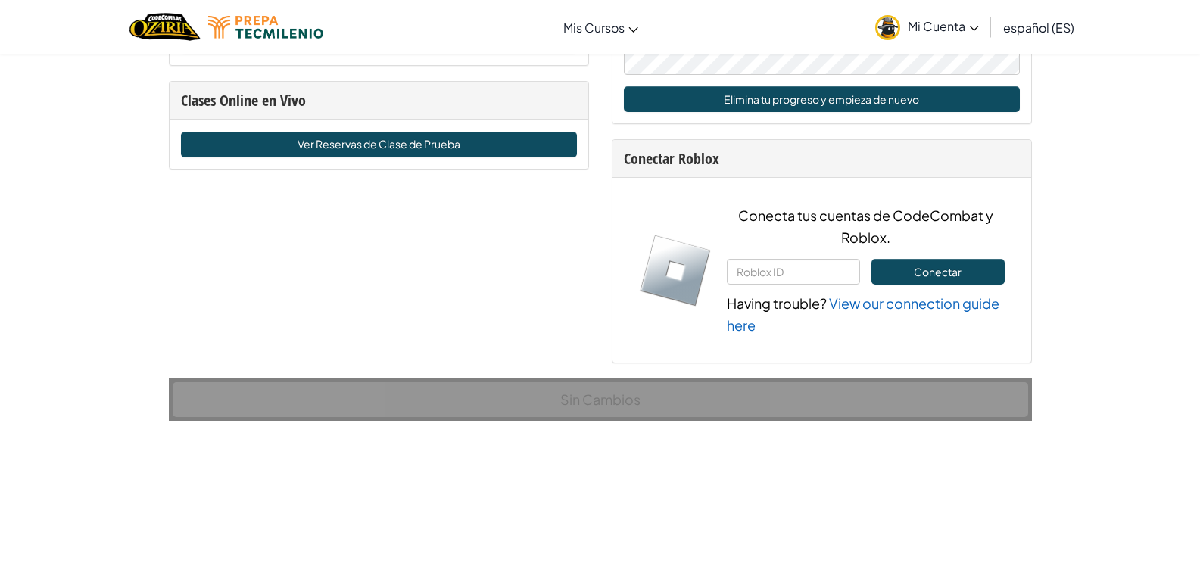  I want to click on a: Ver Reservas de Clase de Prueba, so click(379, 145).